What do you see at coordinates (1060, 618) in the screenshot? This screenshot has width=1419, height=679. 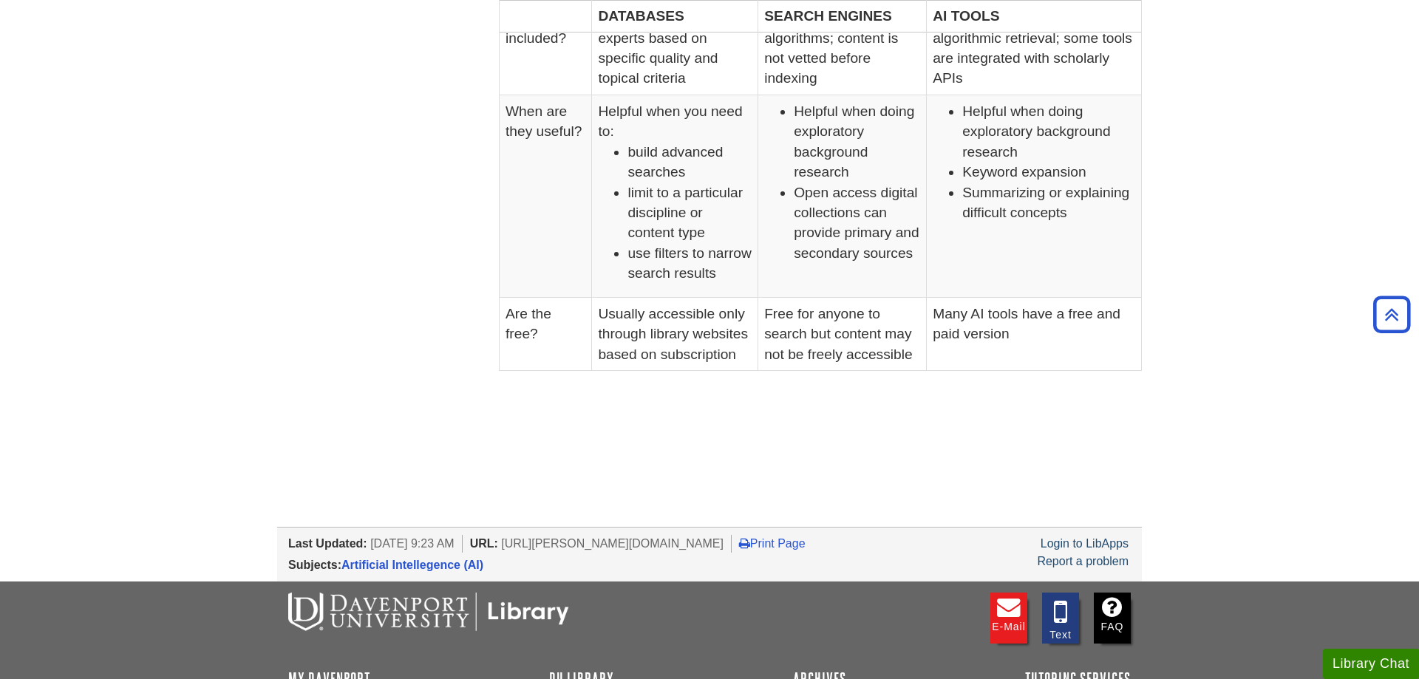 I see `a: Text` at bounding box center [1060, 618].